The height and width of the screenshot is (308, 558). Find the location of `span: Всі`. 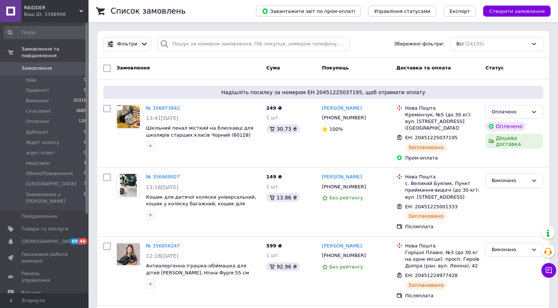

span: Всі is located at coordinates (460, 44).